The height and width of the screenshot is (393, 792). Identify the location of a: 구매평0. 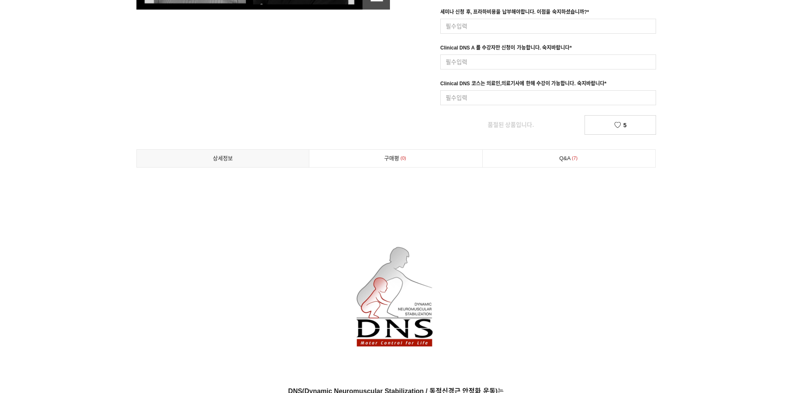
(396, 158).